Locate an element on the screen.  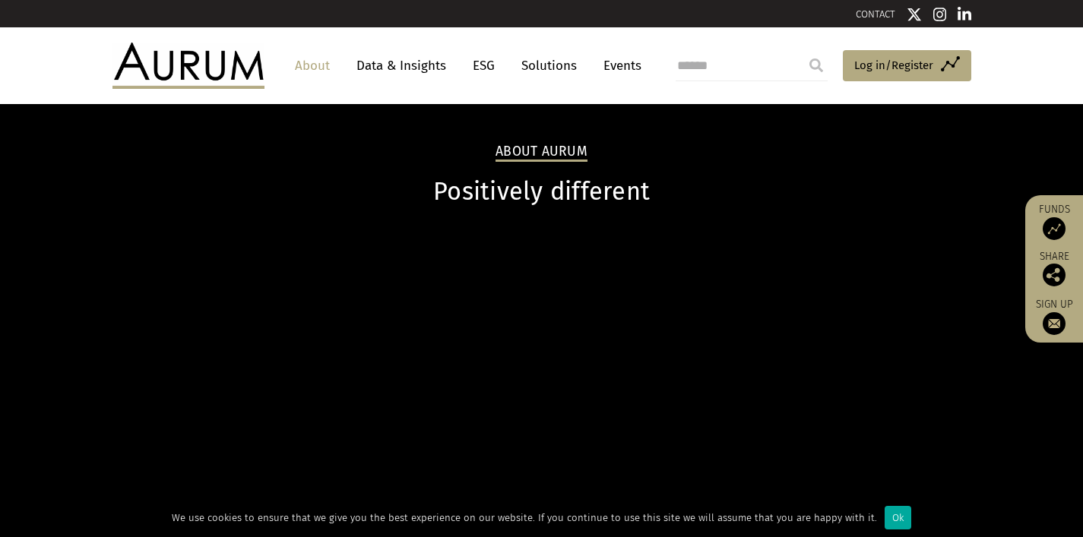
a: Log in/Register is located at coordinates (906, 66).